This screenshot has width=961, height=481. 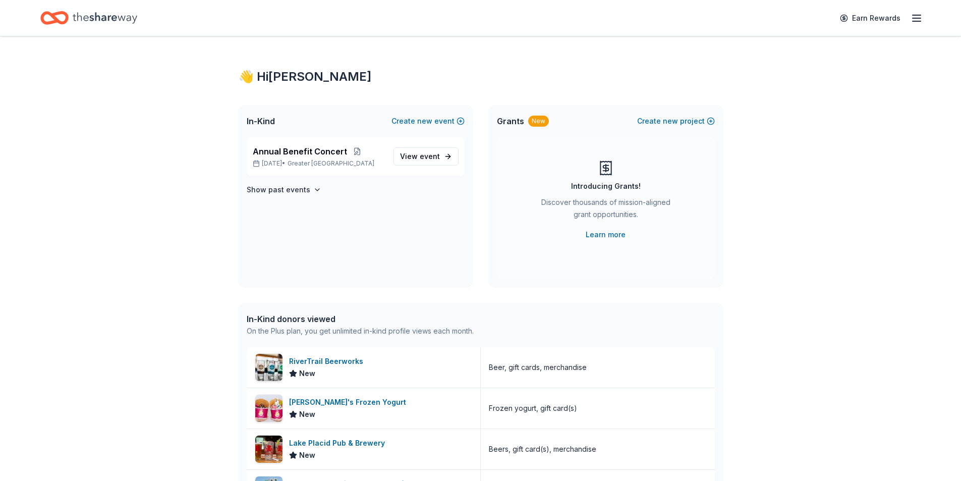 What do you see at coordinates (300, 151) in the screenshot?
I see `span: Annual Benefit Concert` at bounding box center [300, 151].